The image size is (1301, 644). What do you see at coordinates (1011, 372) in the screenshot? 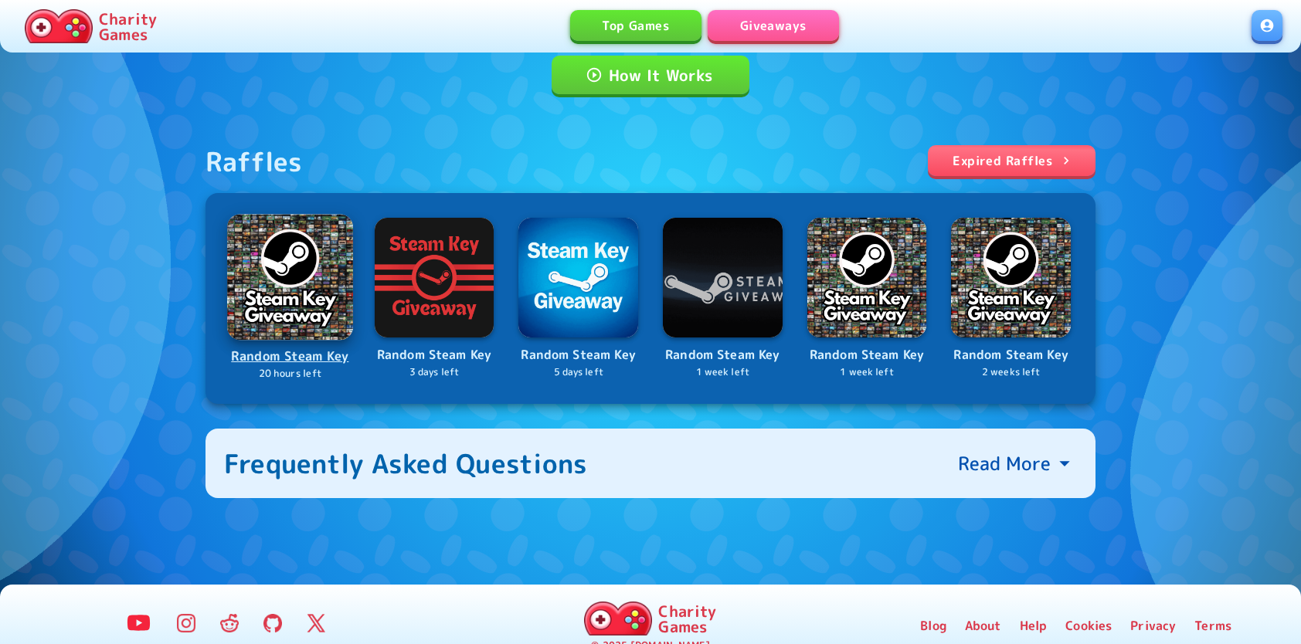
I see `p: 2 weeks left` at bounding box center [1011, 372].